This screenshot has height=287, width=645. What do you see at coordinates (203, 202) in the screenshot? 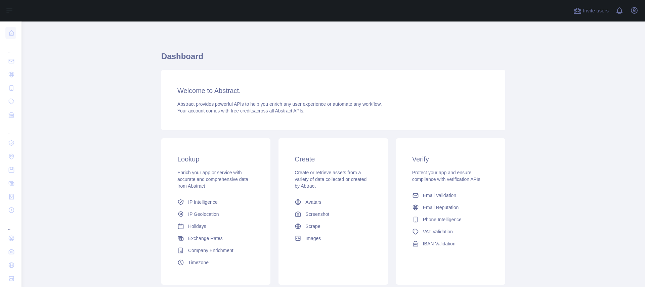
I see `span: IP Intelligence` at bounding box center [203, 202].